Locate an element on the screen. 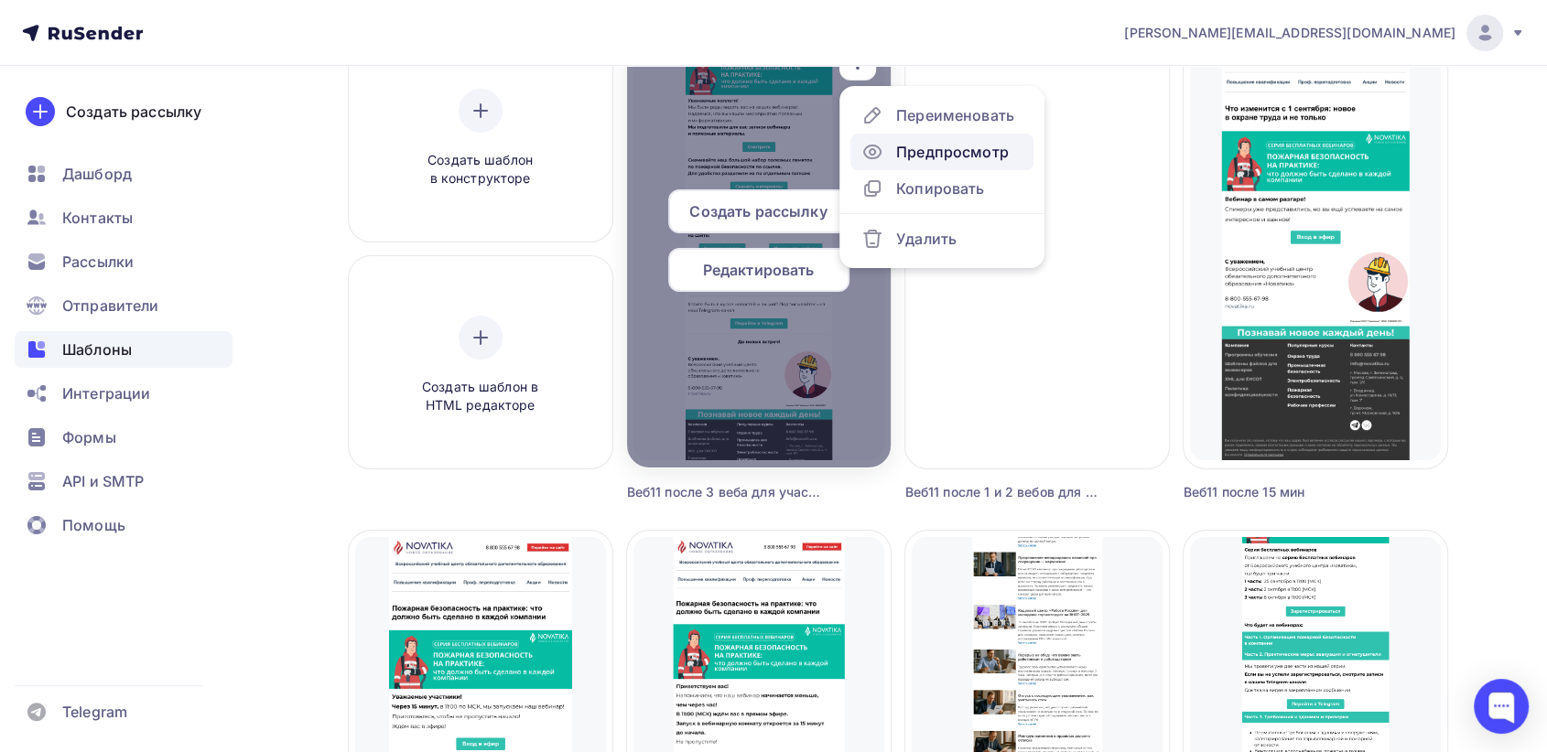 The image size is (1547, 752). a: Рассылки is located at coordinates (124, 262).